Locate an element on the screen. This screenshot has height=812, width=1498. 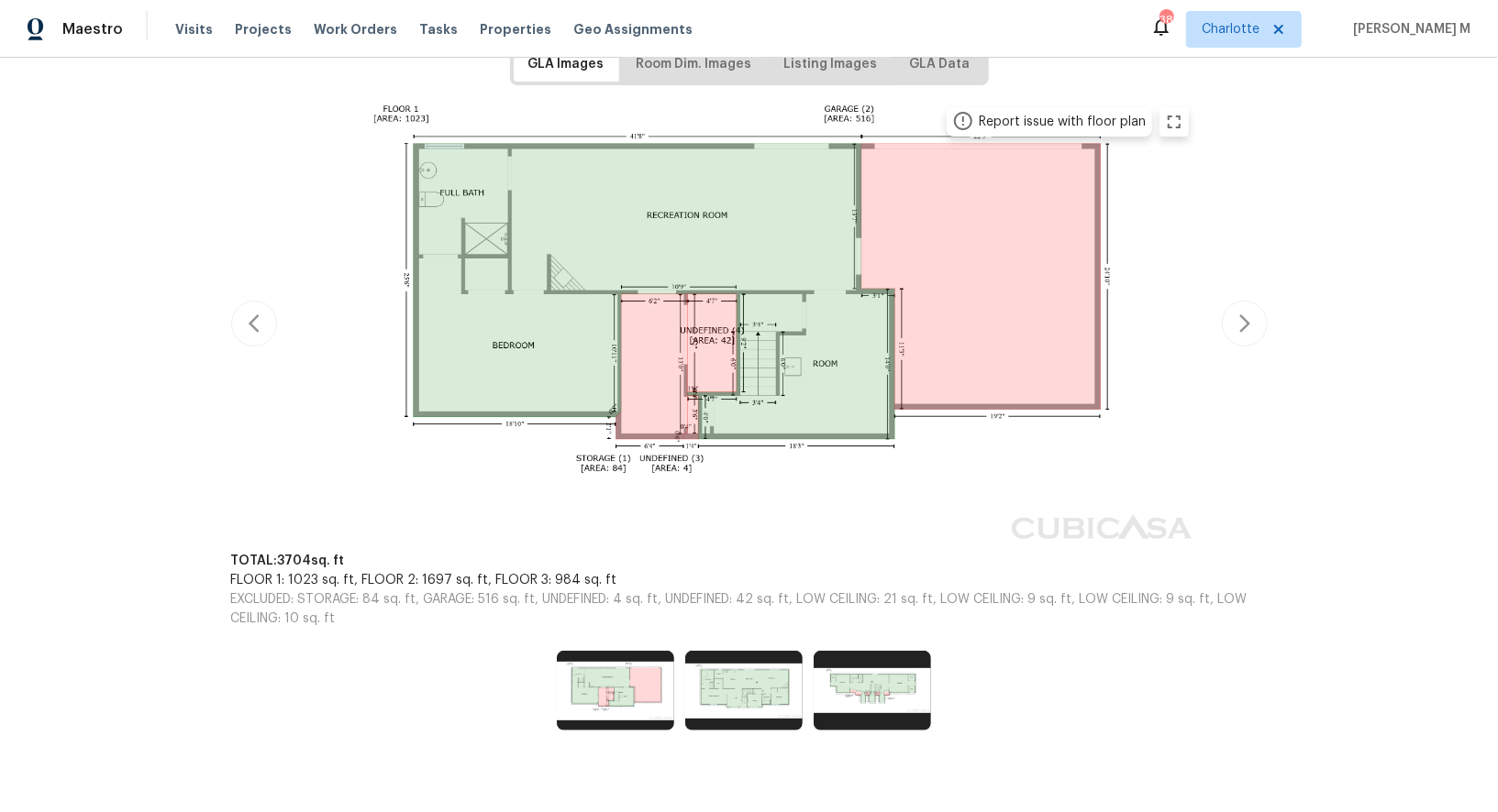
button: GLA Data is located at coordinates (940, 64).